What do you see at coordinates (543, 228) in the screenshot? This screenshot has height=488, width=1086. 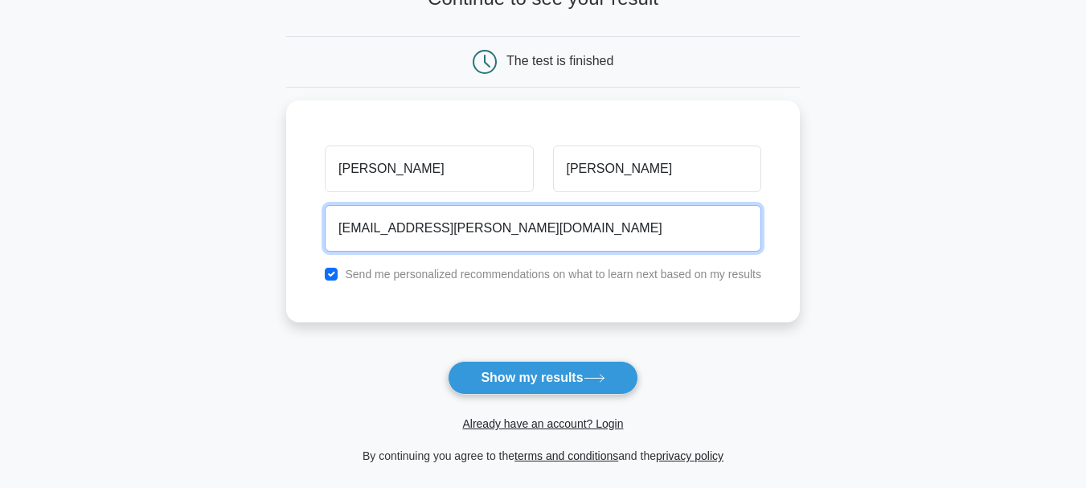 I see `input: Email` at bounding box center [543, 228].